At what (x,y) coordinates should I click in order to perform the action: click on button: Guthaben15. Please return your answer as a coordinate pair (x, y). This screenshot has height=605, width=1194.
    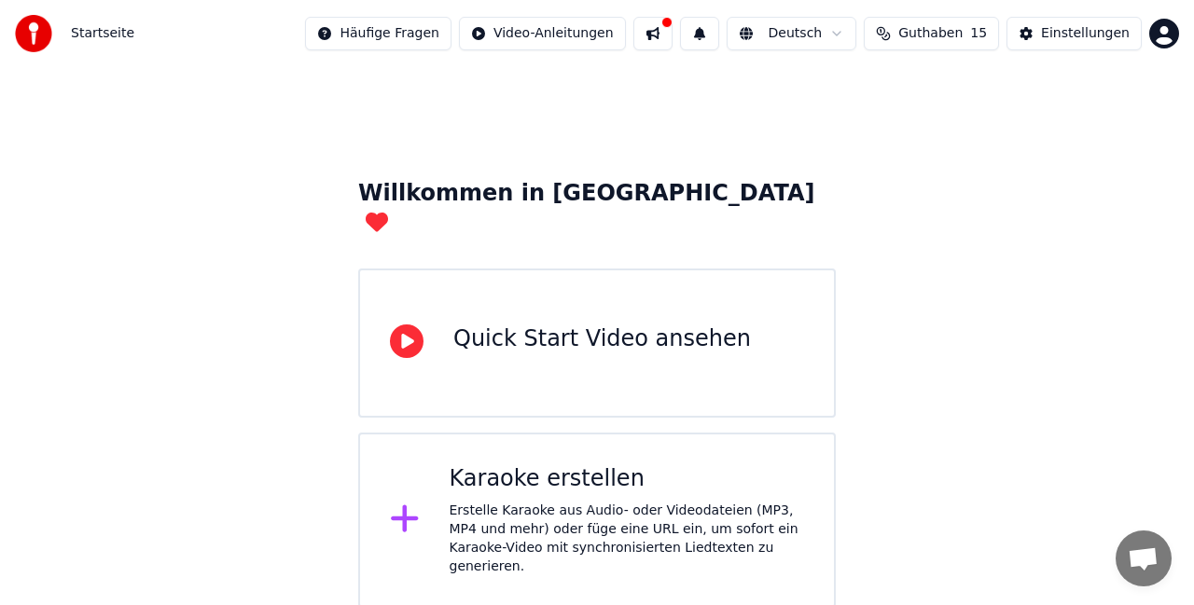
    Looking at the image, I should click on (931, 34).